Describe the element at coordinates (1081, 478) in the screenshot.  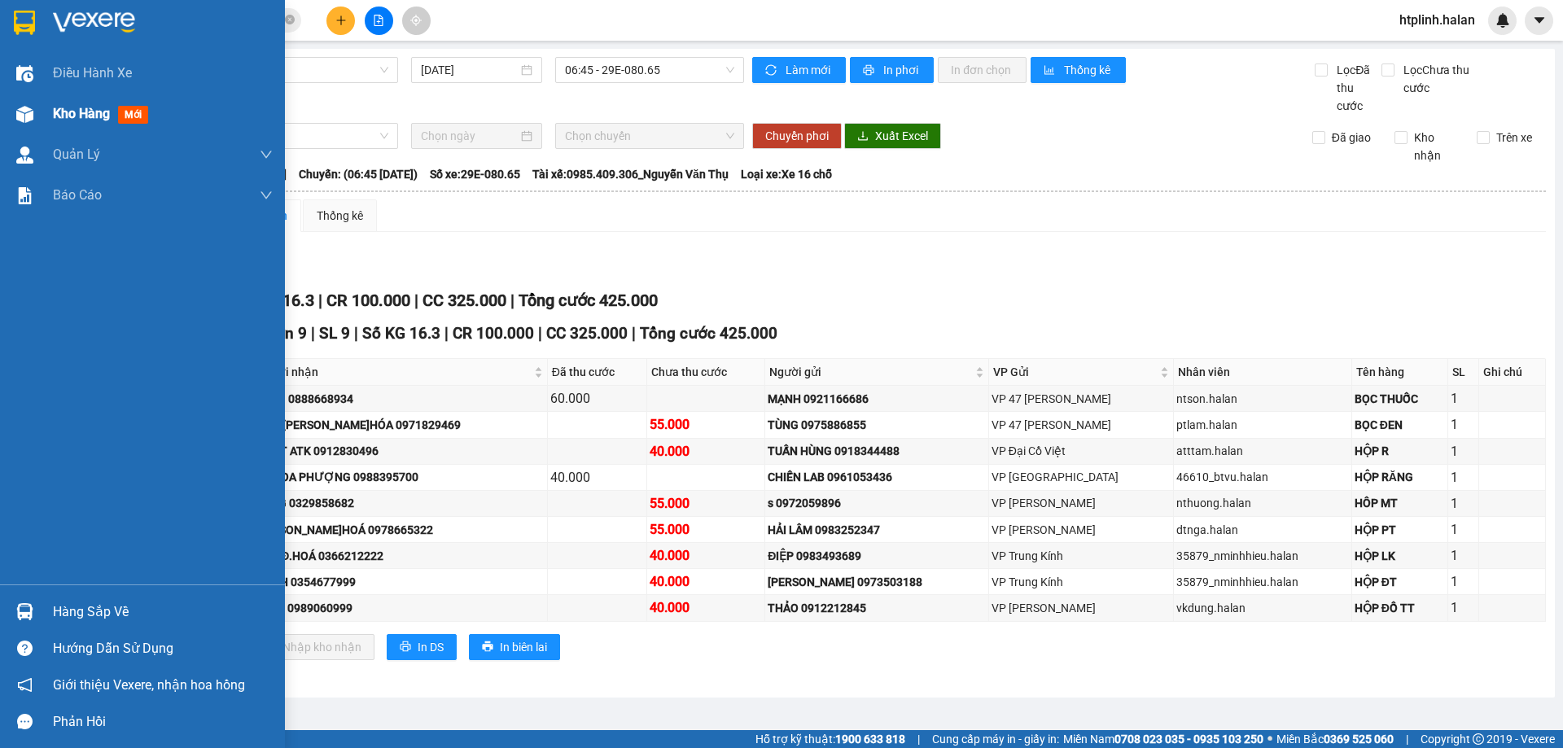
I see `td: VP Hà Đông` at that location.